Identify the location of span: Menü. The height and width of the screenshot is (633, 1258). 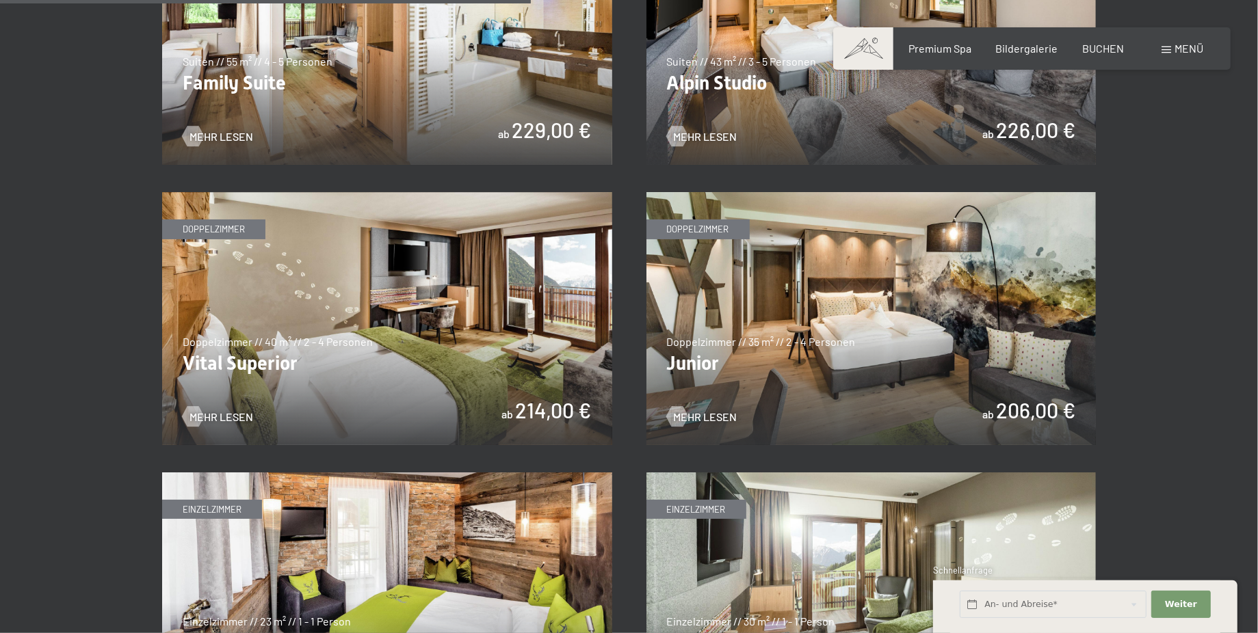
(1189, 48).